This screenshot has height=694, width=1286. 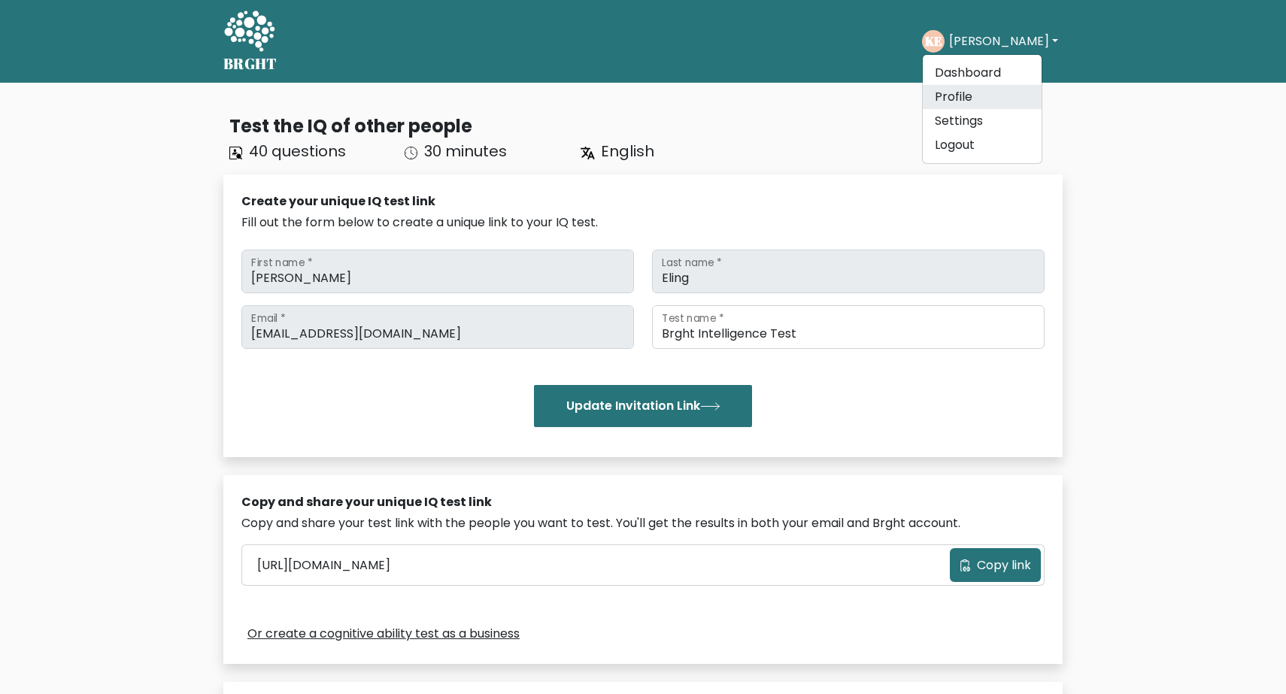 What do you see at coordinates (982, 73) in the screenshot?
I see `a: Dashboard` at bounding box center [982, 73].